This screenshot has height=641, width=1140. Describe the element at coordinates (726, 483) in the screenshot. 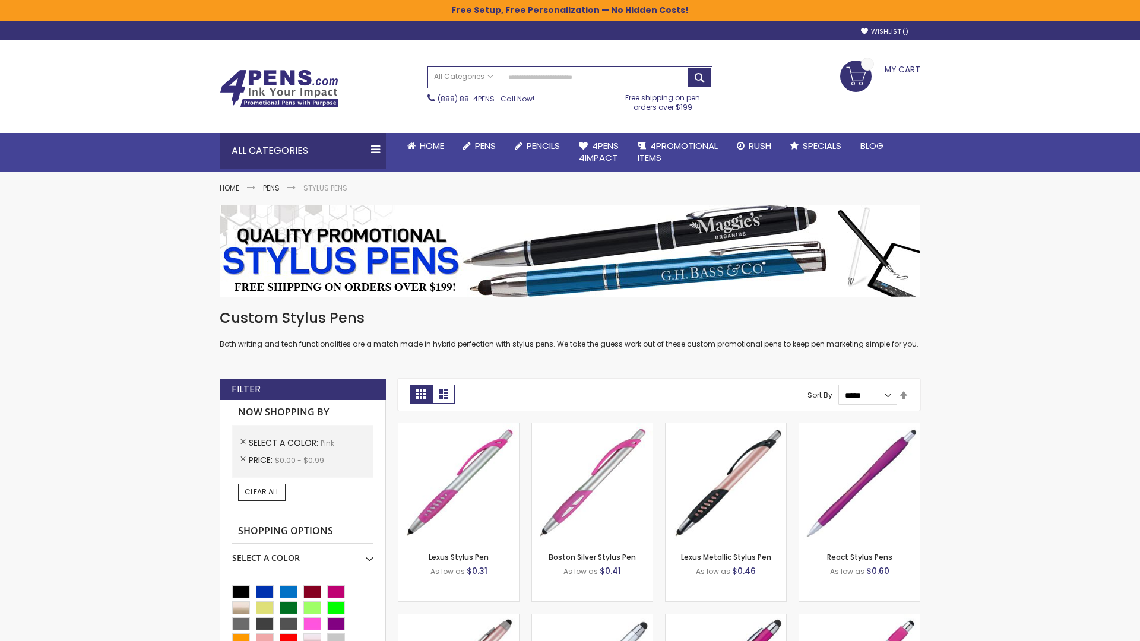

I see `img: Lexus Metallic Stylus Pen-Pink` at that location.